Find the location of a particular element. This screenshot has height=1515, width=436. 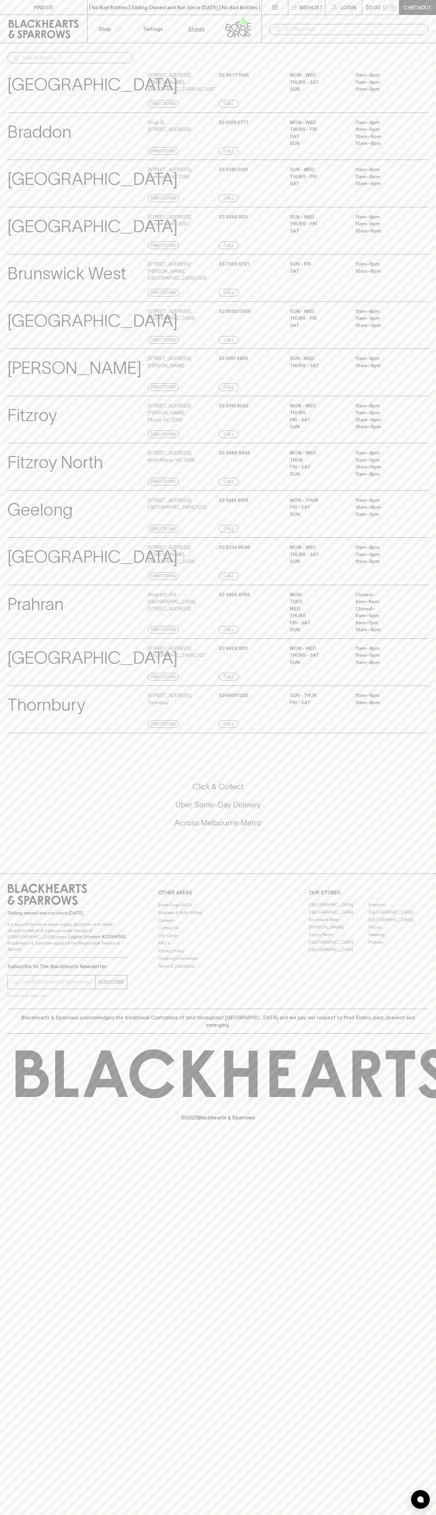

input: Search stores is located at coordinates (75, 58).